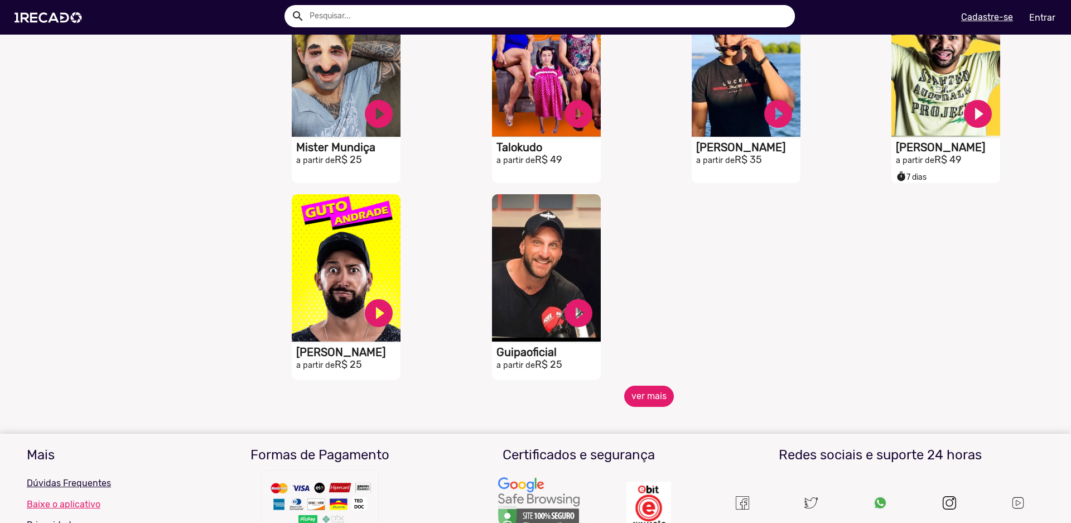  I want to click on h1: Guipaoficial, so click(548, 352).